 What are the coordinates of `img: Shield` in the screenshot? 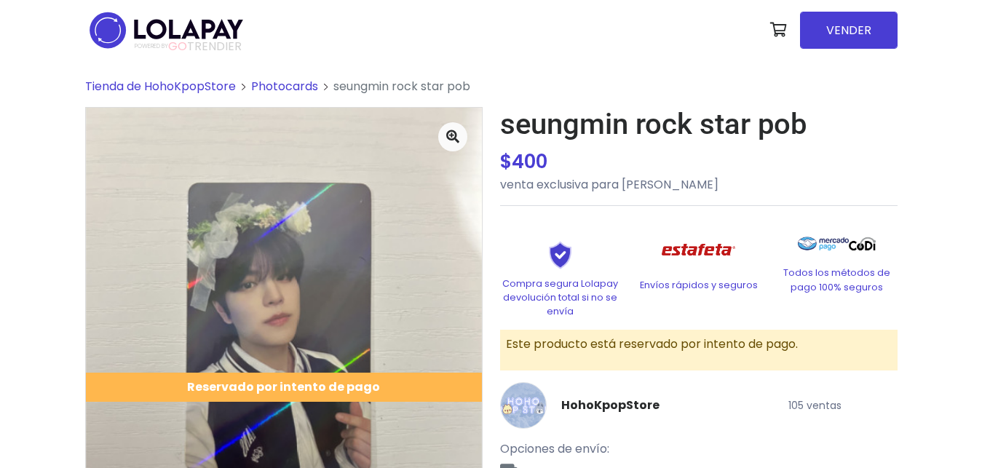 It's located at (561, 255).